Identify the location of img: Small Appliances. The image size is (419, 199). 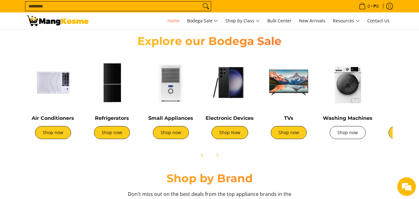
(171, 82).